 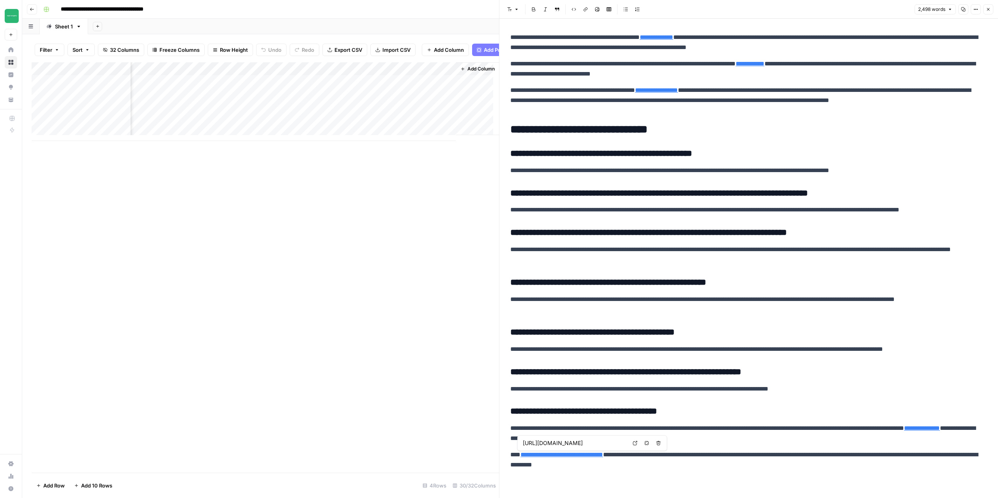 What do you see at coordinates (49, 50) in the screenshot?
I see `button: Filter` at bounding box center [49, 50].